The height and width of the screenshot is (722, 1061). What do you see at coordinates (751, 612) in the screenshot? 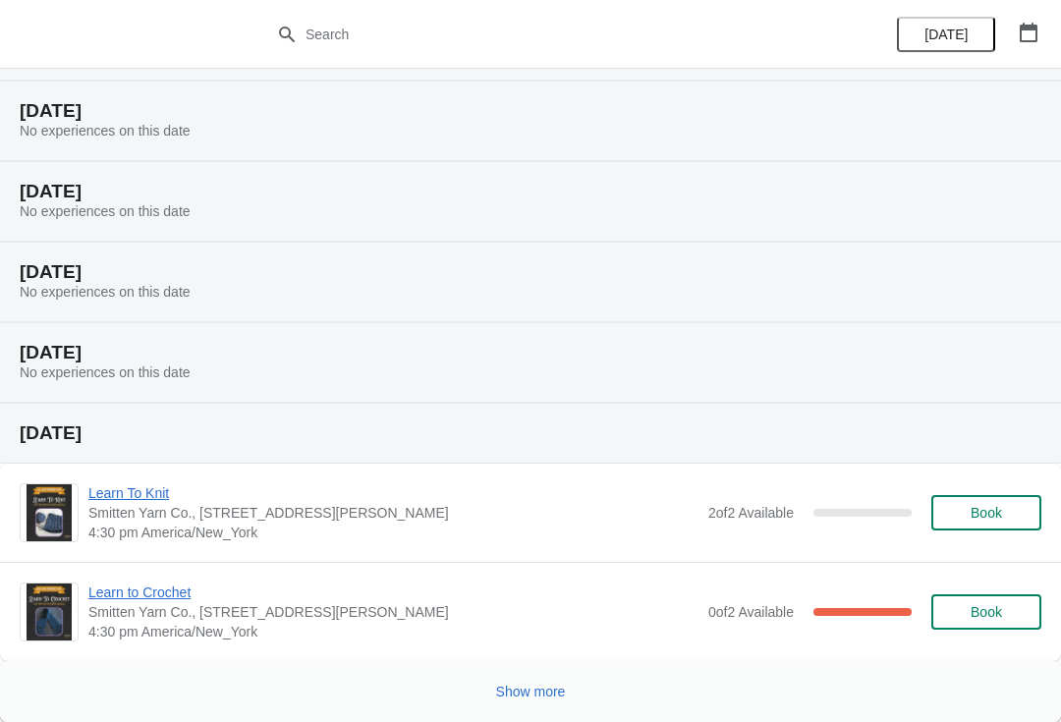
I see `span: 0 of 2 Available` at bounding box center [751, 612].